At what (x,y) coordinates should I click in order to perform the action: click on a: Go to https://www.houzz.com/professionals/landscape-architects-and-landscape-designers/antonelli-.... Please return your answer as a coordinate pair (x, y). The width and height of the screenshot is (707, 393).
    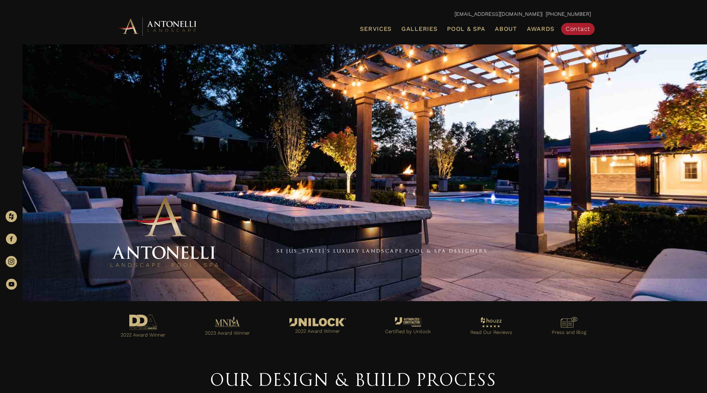
    Looking at the image, I should click on (491, 327).